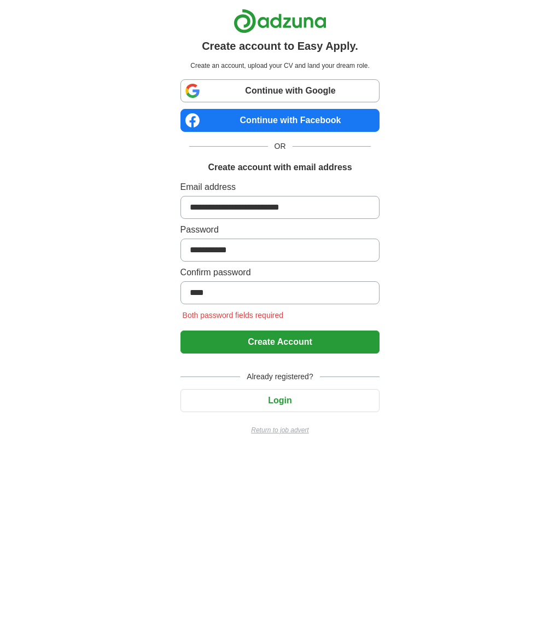 The image size is (560, 637). What do you see at coordinates (233, 315) in the screenshot?
I see `span: Both password fields required` at bounding box center [233, 315].